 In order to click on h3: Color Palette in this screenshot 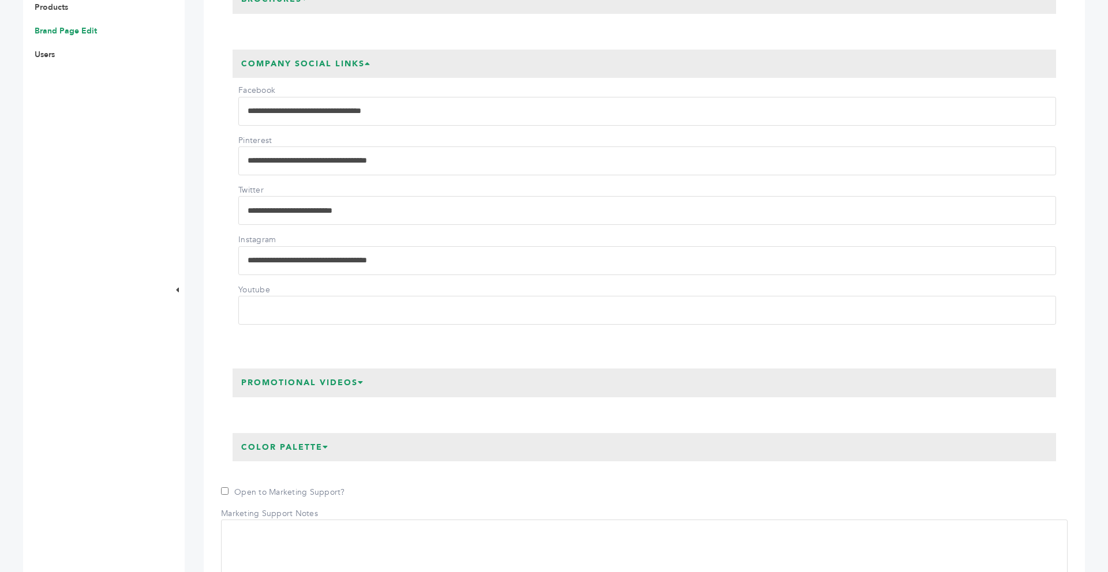, I will do `click(285, 448)`.